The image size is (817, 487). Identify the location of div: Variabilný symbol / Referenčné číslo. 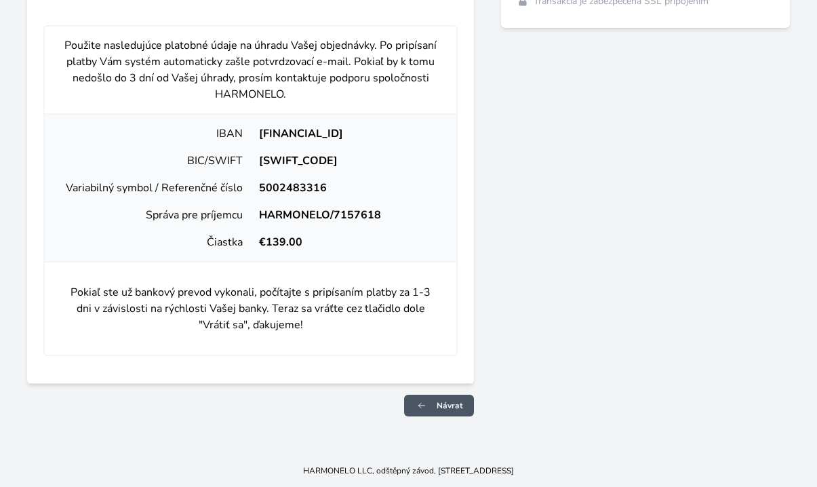
(153, 188).